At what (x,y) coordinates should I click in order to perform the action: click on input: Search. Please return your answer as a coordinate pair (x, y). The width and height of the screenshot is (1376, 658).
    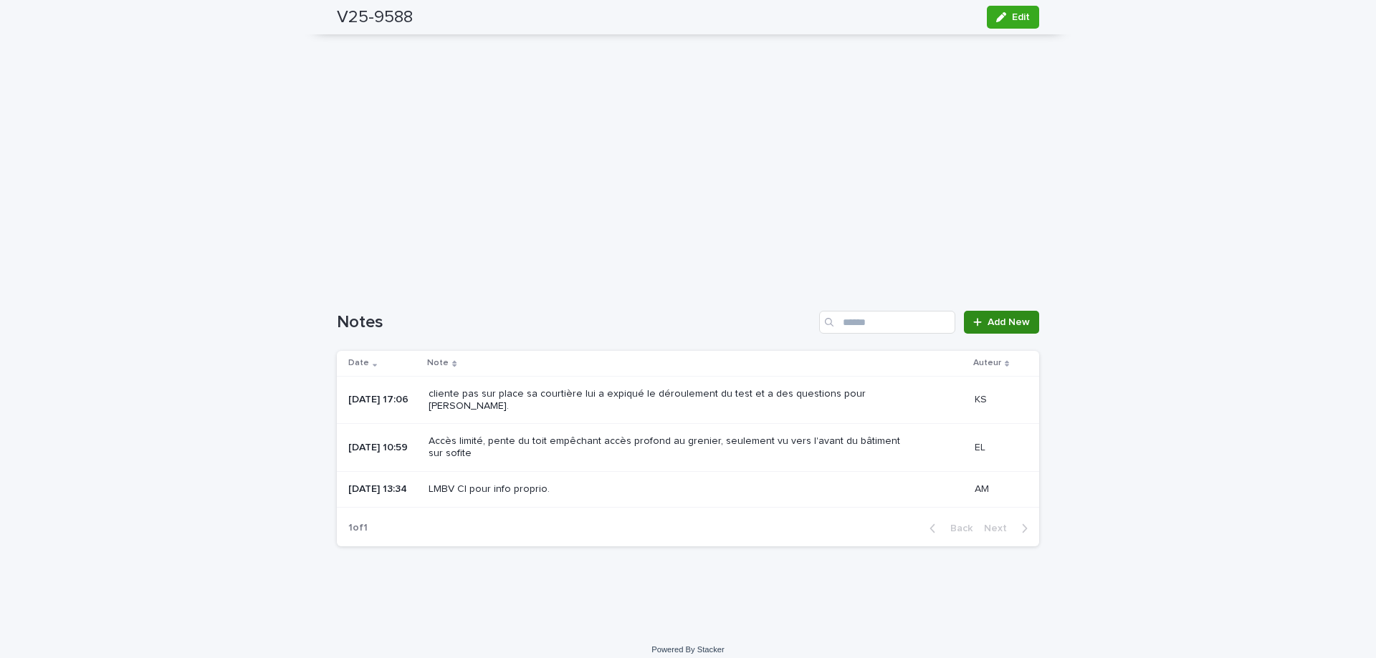
    Looking at the image, I should click on (887, 322).